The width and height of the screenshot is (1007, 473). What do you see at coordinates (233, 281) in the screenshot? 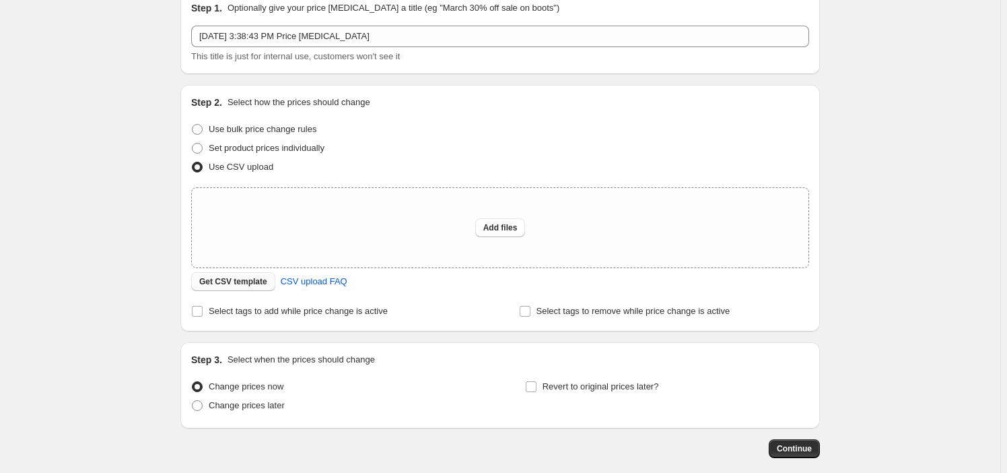
I see `span: Get CSV template` at bounding box center [233, 281].